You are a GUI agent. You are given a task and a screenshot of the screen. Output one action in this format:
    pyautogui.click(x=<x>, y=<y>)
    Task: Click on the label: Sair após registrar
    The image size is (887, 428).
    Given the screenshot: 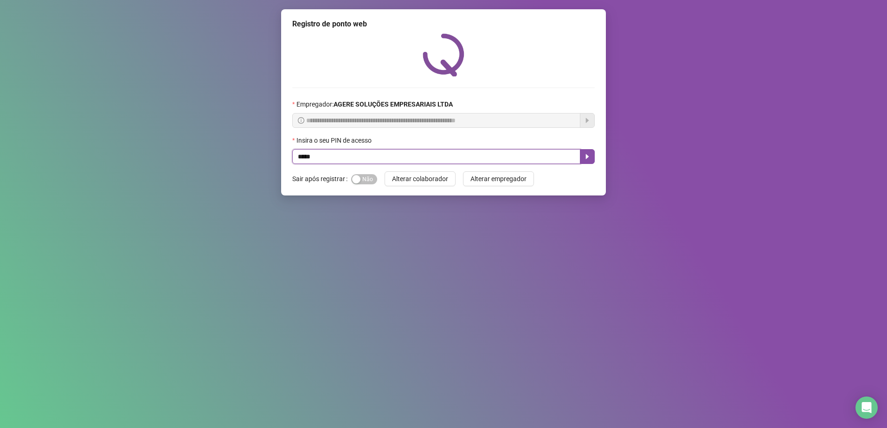 What is the action you would take?
    pyautogui.click(x=321, y=179)
    